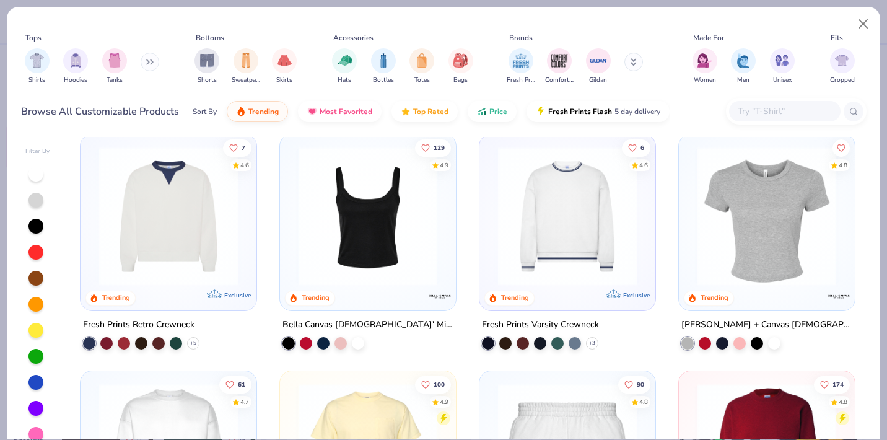 The height and width of the screenshot is (440, 887). I want to click on button: Trending, so click(257, 112).